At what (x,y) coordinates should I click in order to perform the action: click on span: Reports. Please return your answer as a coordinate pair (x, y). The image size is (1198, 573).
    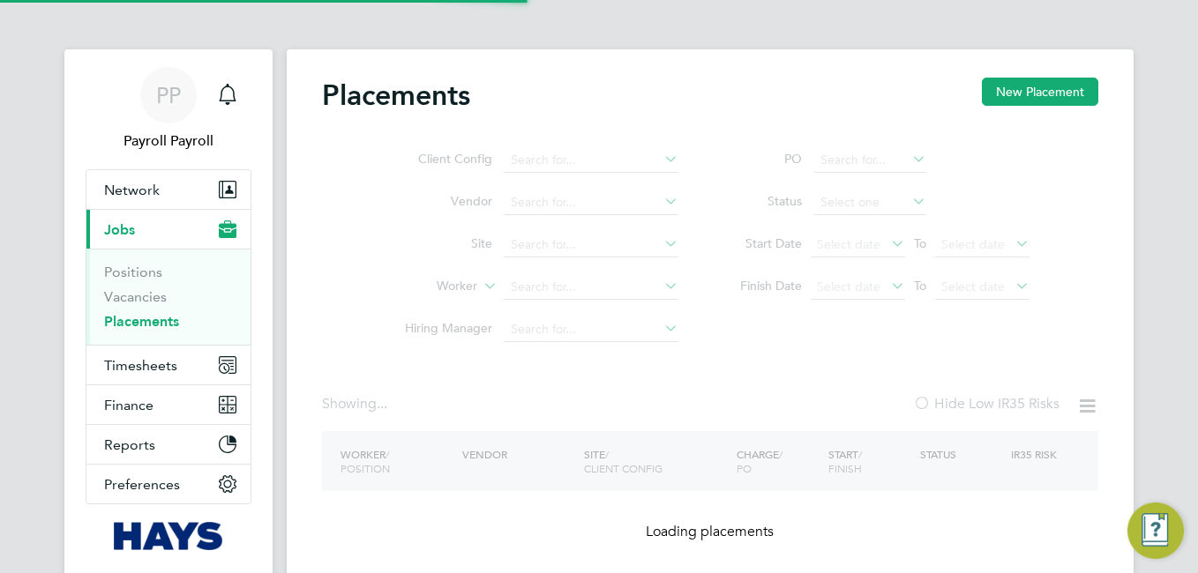
    Looking at the image, I should click on (130, 444).